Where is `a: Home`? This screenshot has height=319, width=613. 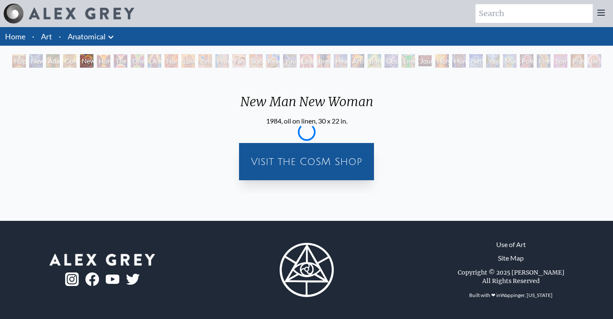 a: Home is located at coordinates (15, 36).